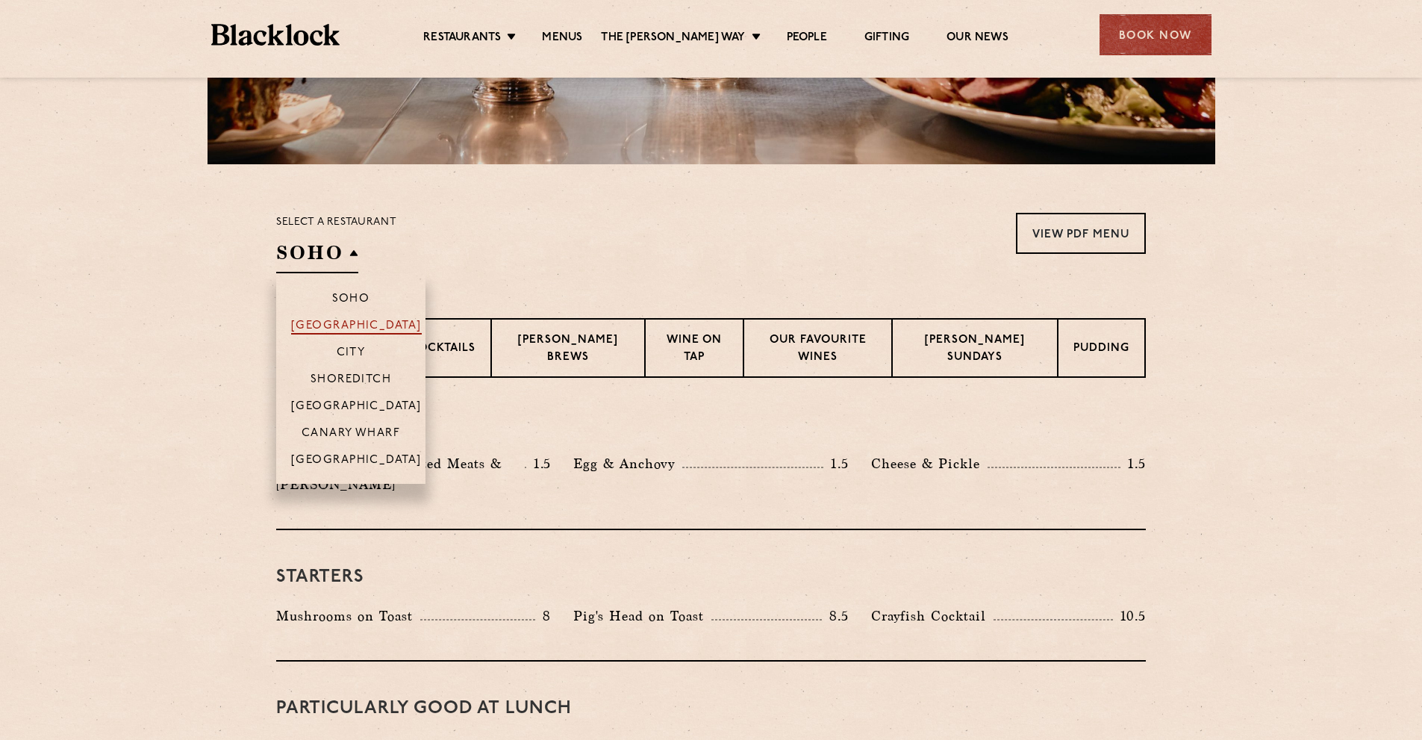 This screenshot has height=740, width=1422. Describe the element at coordinates (351, 434) in the screenshot. I see `p: Canary Wharf` at that location.